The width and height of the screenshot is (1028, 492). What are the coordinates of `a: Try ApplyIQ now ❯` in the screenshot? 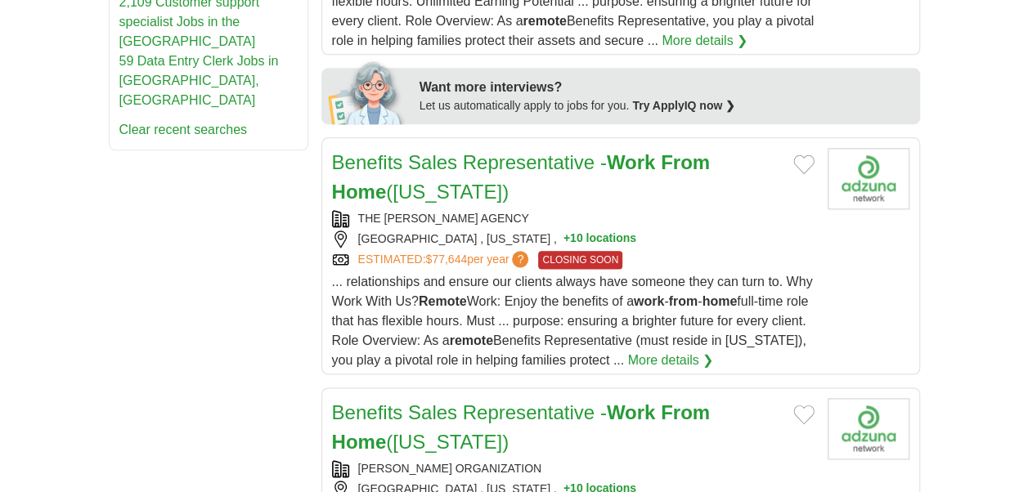 It's located at (684, 106).